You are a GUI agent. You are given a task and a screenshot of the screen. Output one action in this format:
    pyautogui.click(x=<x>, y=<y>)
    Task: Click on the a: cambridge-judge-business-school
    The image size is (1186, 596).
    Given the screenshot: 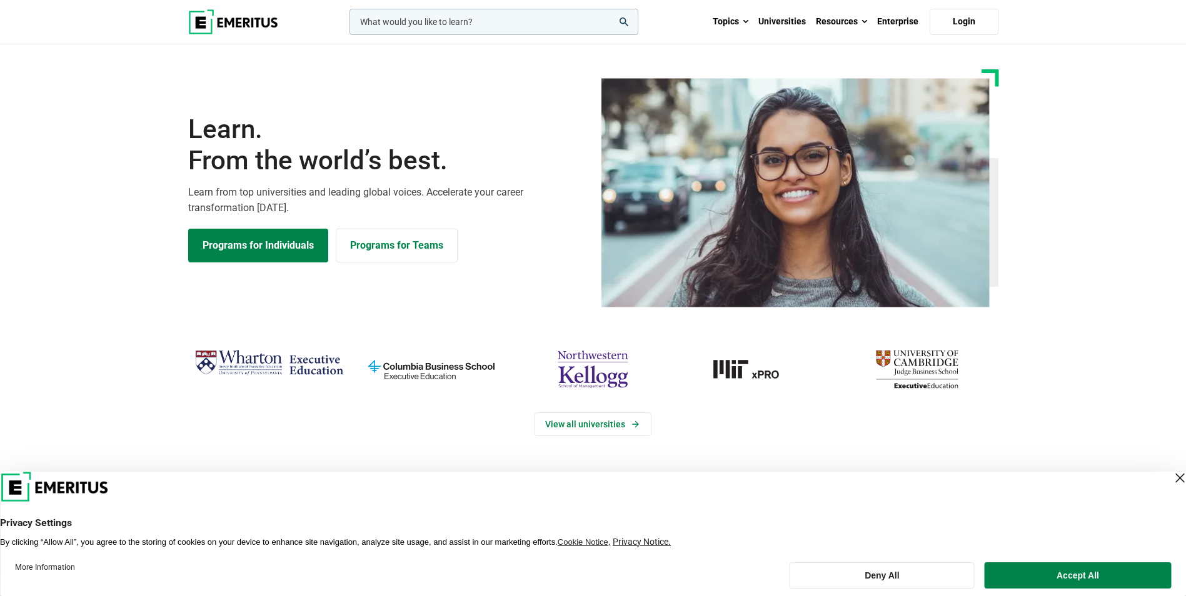 What is the action you would take?
    pyautogui.click(x=916, y=369)
    